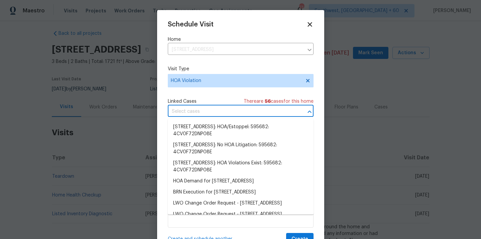  What do you see at coordinates (241, 69) in the screenshot?
I see `label: Visit Type` at bounding box center [241, 69].